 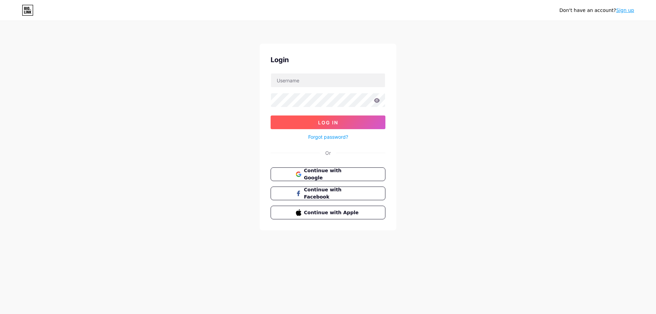 I want to click on a: Continue with Apple, so click(x=328, y=212).